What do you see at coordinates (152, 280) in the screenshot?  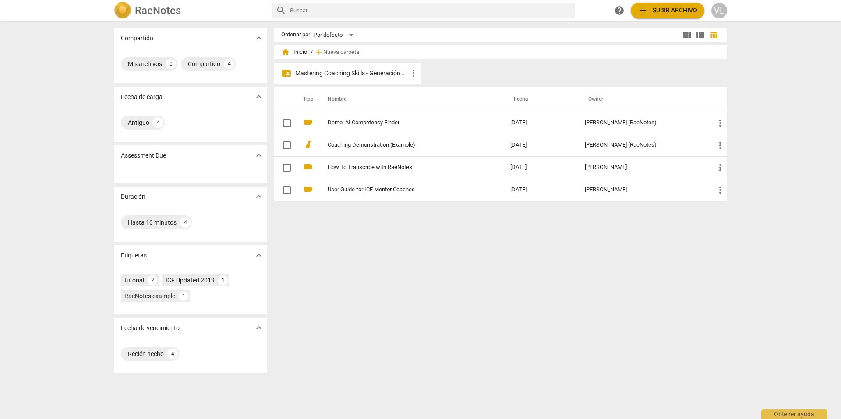 I see `div: 2` at bounding box center [152, 280].